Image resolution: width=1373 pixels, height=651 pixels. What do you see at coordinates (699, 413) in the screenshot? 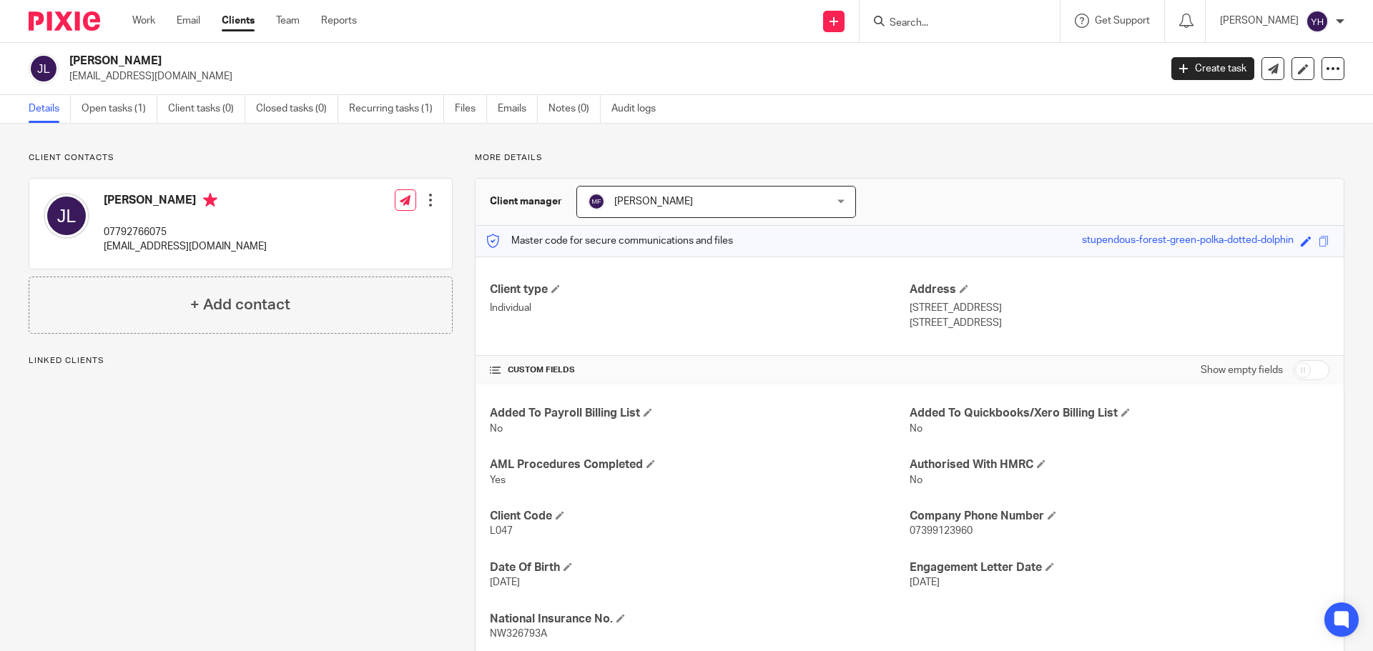
I see `h4: Added To Payroll Billing List` at bounding box center [699, 413].